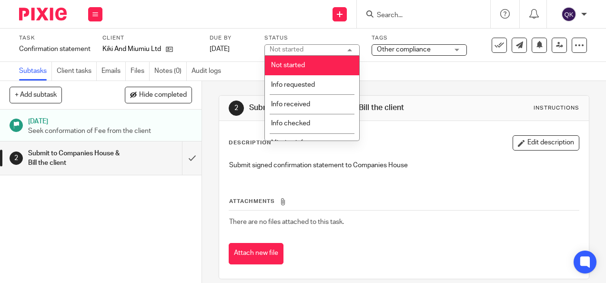 Image resolution: width=606 pixels, height=283 pixels. Describe the element at coordinates (209, 71) in the screenshot. I see `a: Audit logs` at that location.